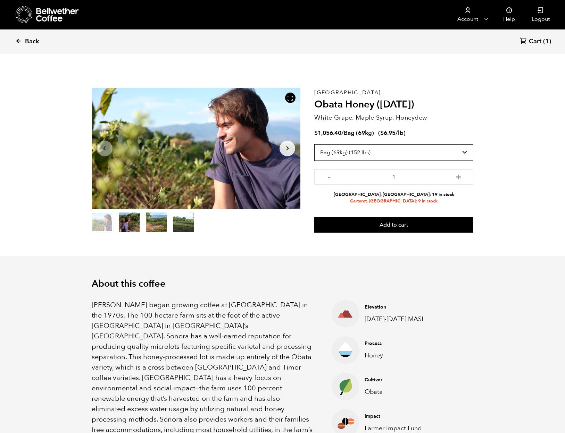  I want to click on h4: Cultivar, so click(397, 380).